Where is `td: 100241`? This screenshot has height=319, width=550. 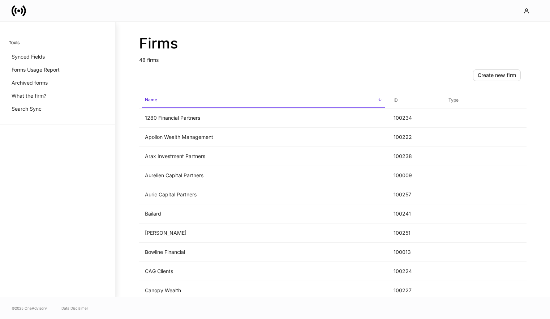
td: 100241 is located at coordinates (415, 214).